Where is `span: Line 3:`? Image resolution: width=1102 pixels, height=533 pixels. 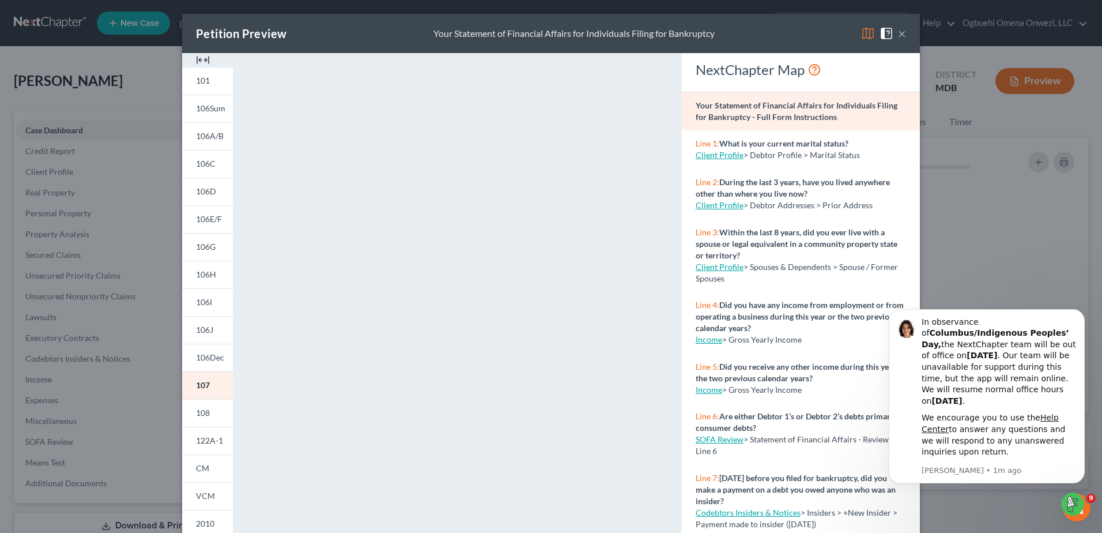 span: Line 3: is located at coordinates (707, 232).